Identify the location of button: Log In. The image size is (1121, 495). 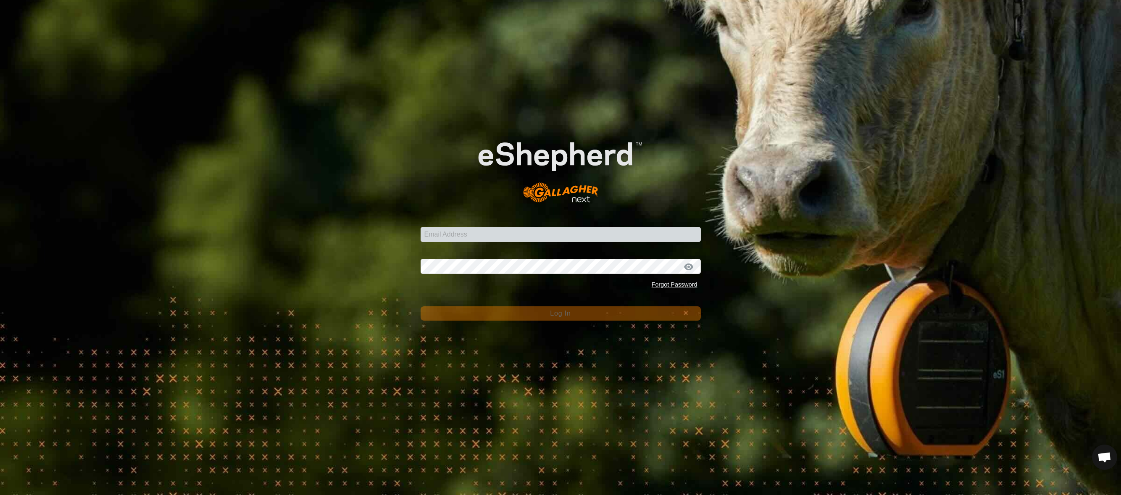
(561, 313).